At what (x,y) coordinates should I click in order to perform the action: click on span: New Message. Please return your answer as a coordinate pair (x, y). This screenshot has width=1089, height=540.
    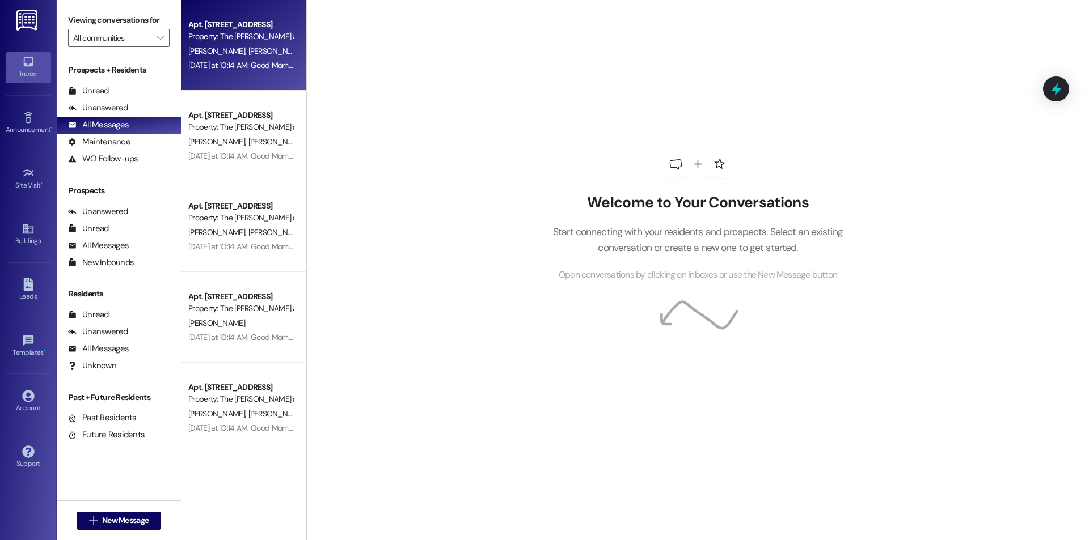
    Looking at the image, I should click on (125, 520).